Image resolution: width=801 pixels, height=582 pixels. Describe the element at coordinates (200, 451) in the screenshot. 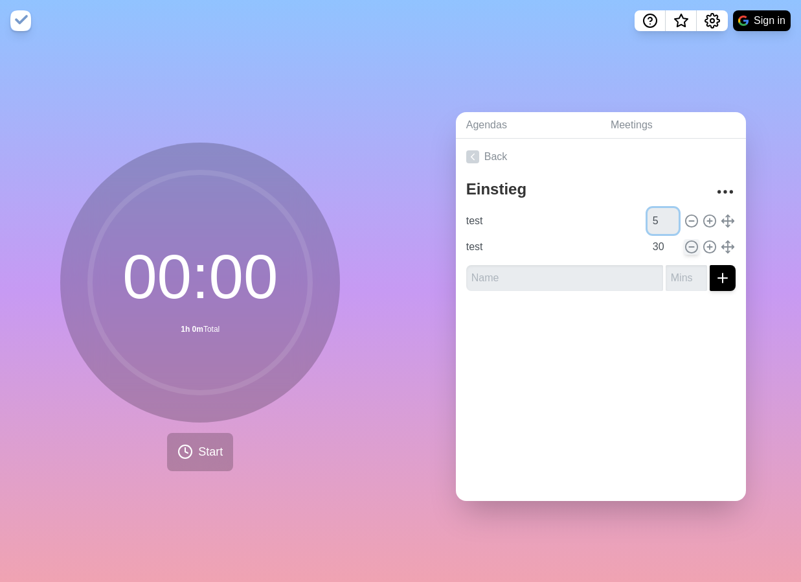

I see `button: Start` at that location.